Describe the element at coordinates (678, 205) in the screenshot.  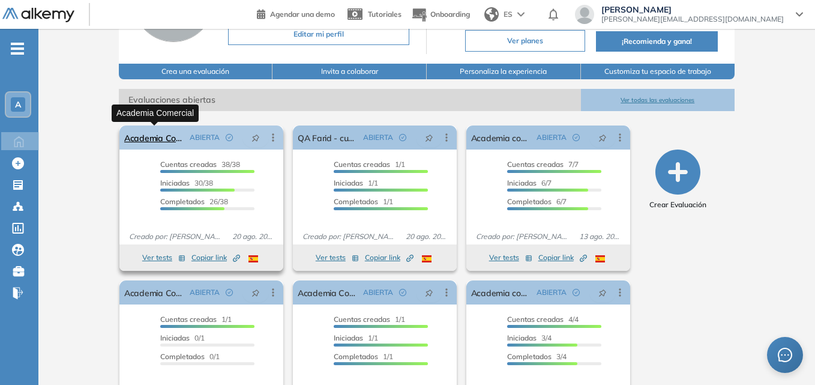
I see `span: Crear Evaluación` at that location.